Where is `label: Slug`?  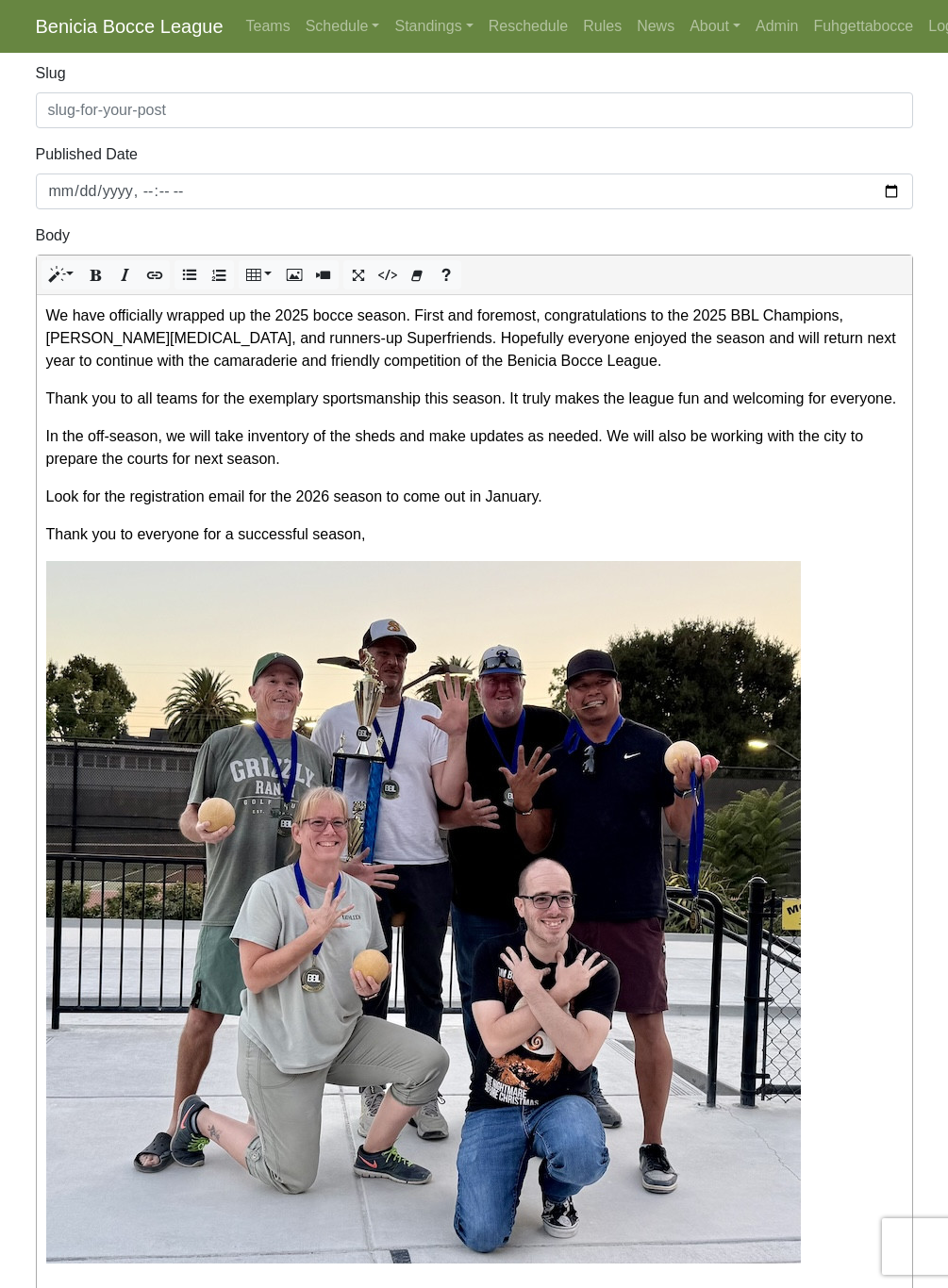
label: Slug is located at coordinates (50, 73).